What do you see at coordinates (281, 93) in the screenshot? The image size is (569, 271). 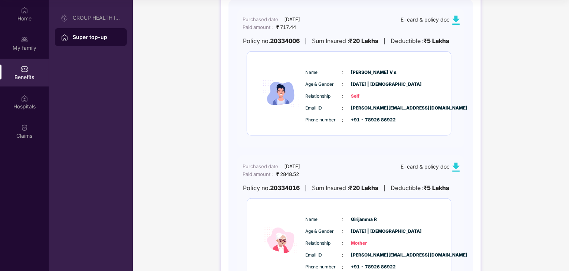 I see `img: icon` at bounding box center [281, 93].